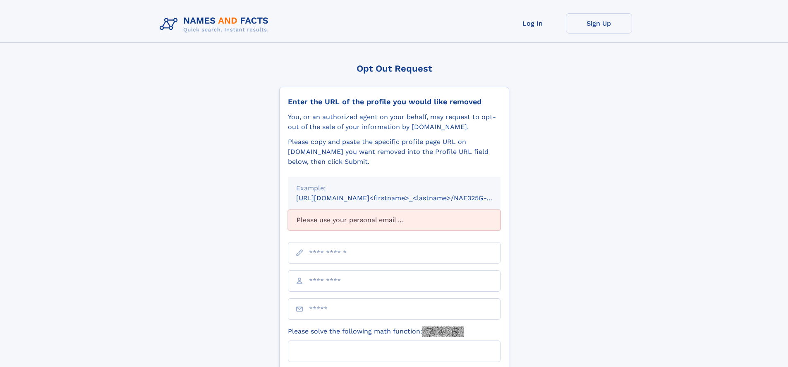  I want to click on img: Logo Names and Facts, so click(216, 24).